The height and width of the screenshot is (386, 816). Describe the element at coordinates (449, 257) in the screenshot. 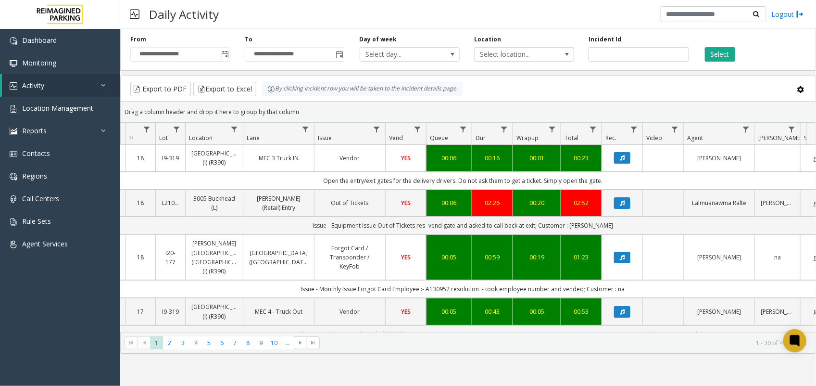

I see `div: 00:05` at that location.